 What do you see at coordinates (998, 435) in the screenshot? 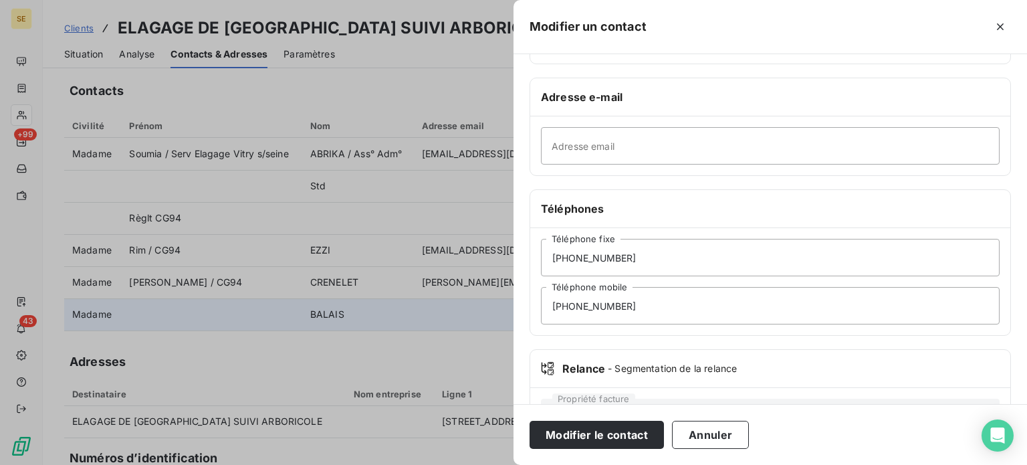
I see `div: Open Intercom Messenger` at bounding box center [998, 435].